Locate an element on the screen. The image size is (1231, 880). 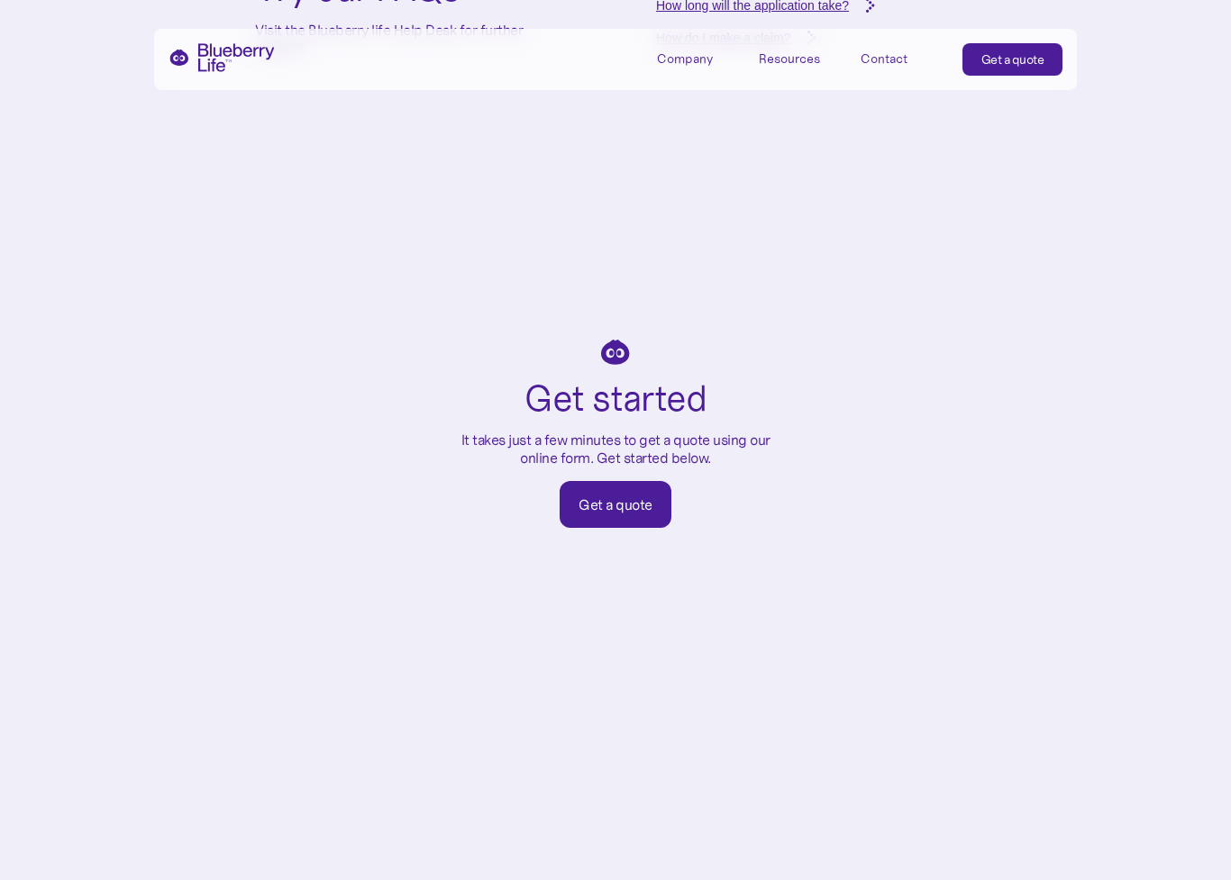
a: home is located at coordinates (222, 58).